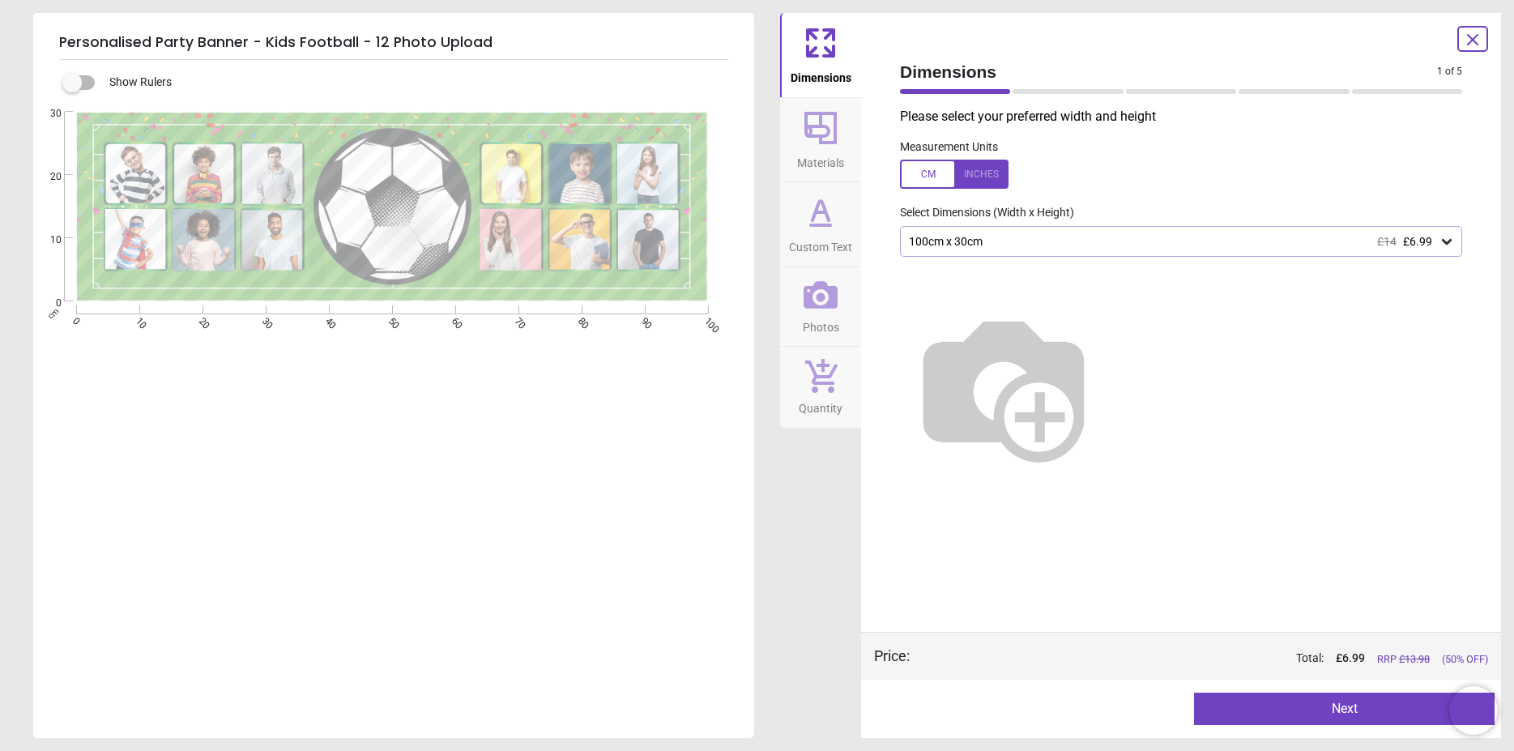 The height and width of the screenshot is (751, 1514). What do you see at coordinates (46, 303) in the screenshot?
I see `span: 0` at bounding box center [46, 303].